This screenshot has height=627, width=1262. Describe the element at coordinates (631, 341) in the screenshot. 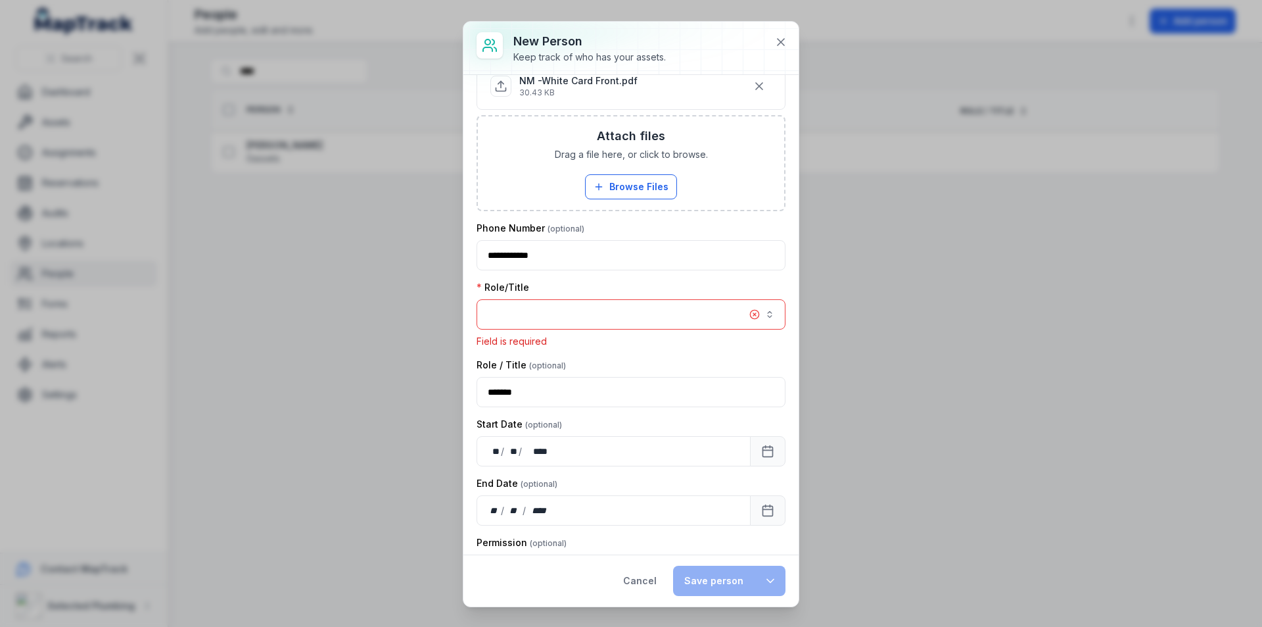

I see `p: Field is required` at that location.